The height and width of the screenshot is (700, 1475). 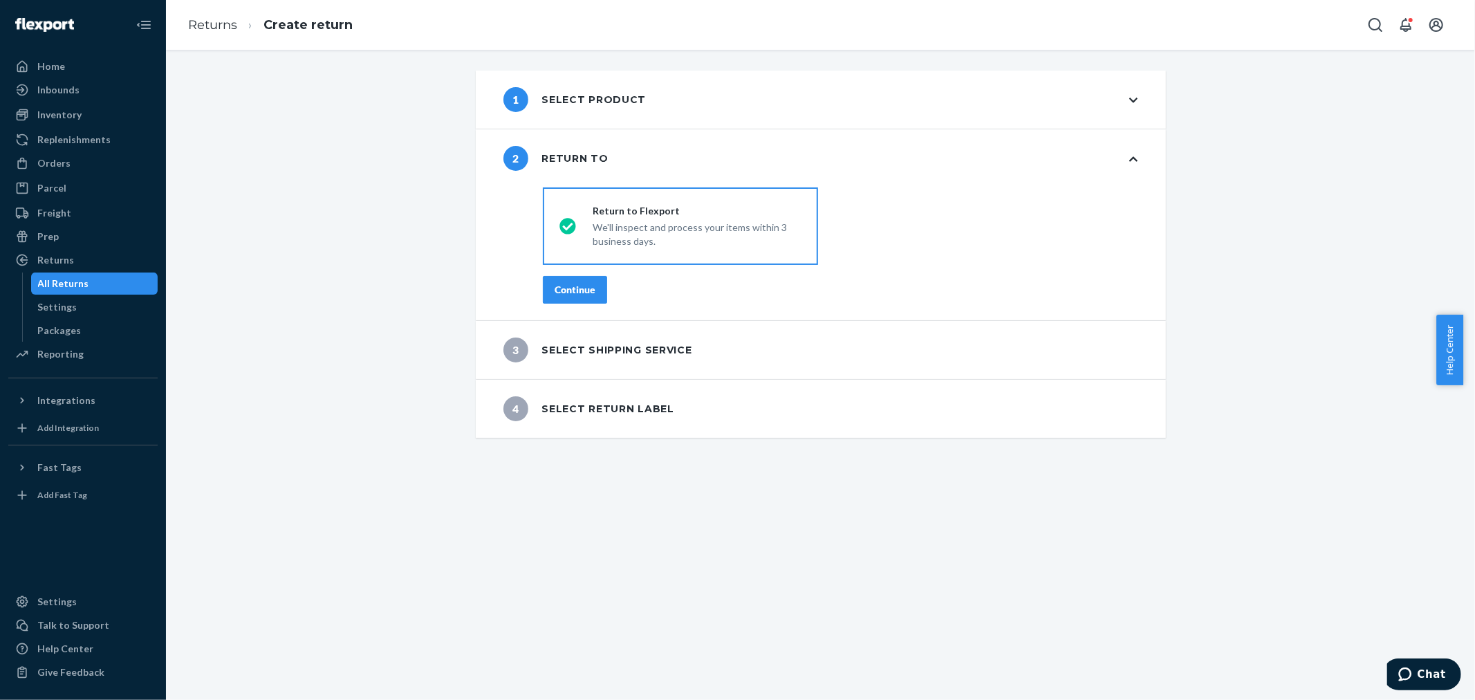 What do you see at coordinates (65, 649) in the screenshot?
I see `div: Help Center` at bounding box center [65, 649].